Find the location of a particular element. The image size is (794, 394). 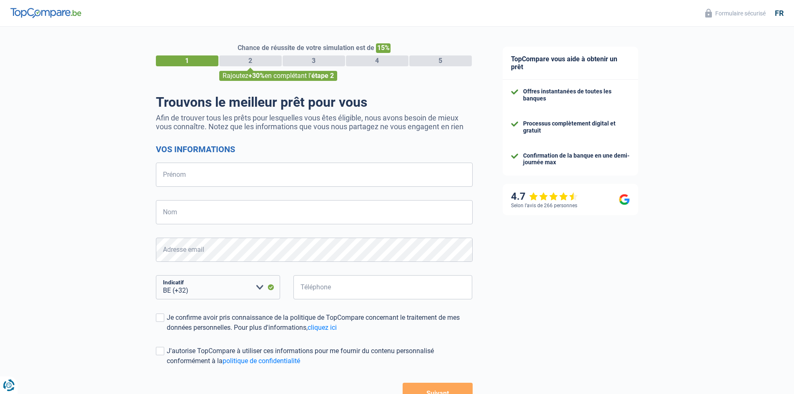

img: TopCompare Logo is located at coordinates (46, 13).